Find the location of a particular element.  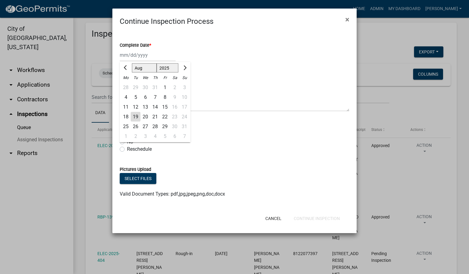

div: 27 is located at coordinates (145, 127).